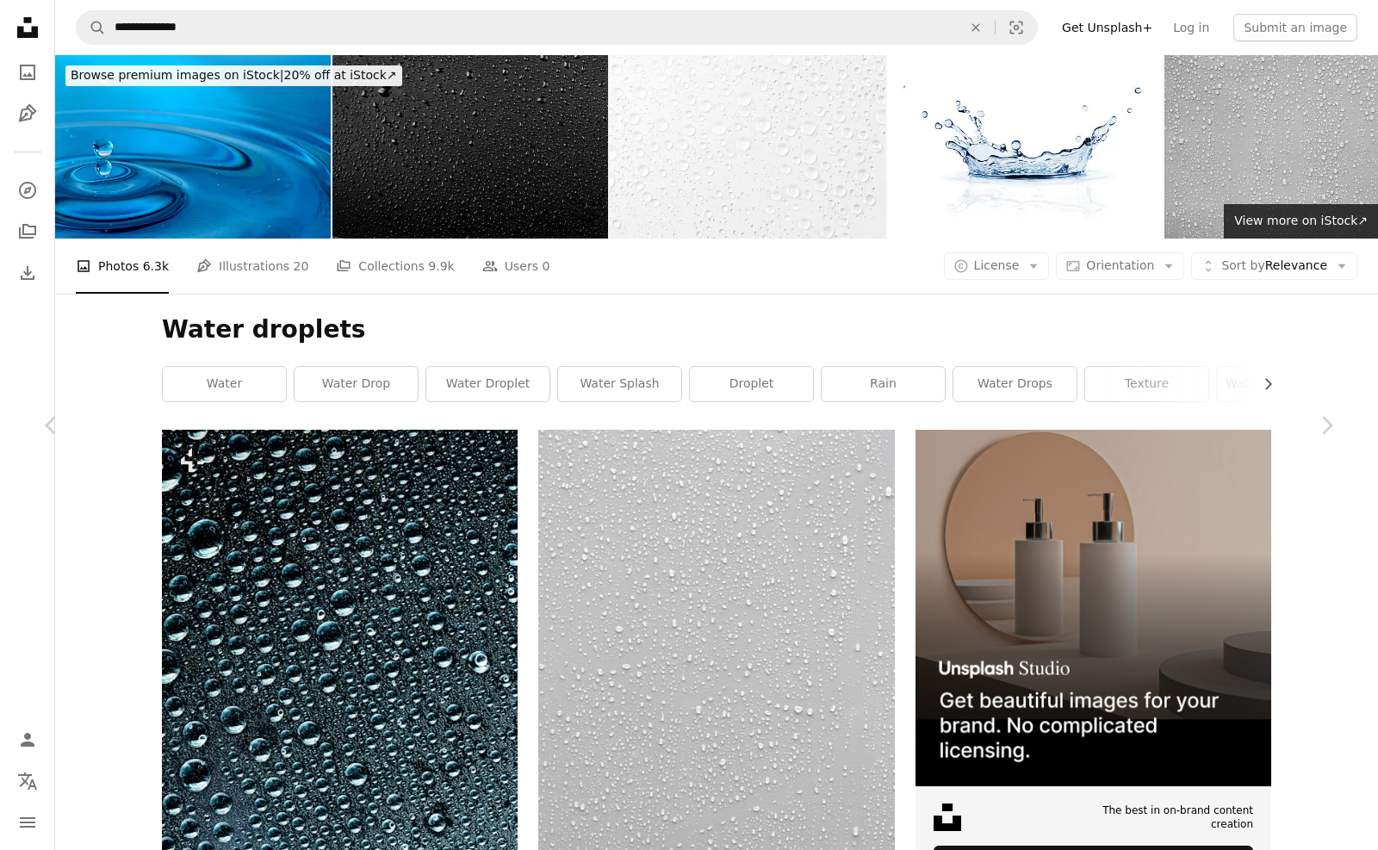 The height and width of the screenshot is (850, 1378). Describe the element at coordinates (996, 265) in the screenshot. I see `span: License` at that location.